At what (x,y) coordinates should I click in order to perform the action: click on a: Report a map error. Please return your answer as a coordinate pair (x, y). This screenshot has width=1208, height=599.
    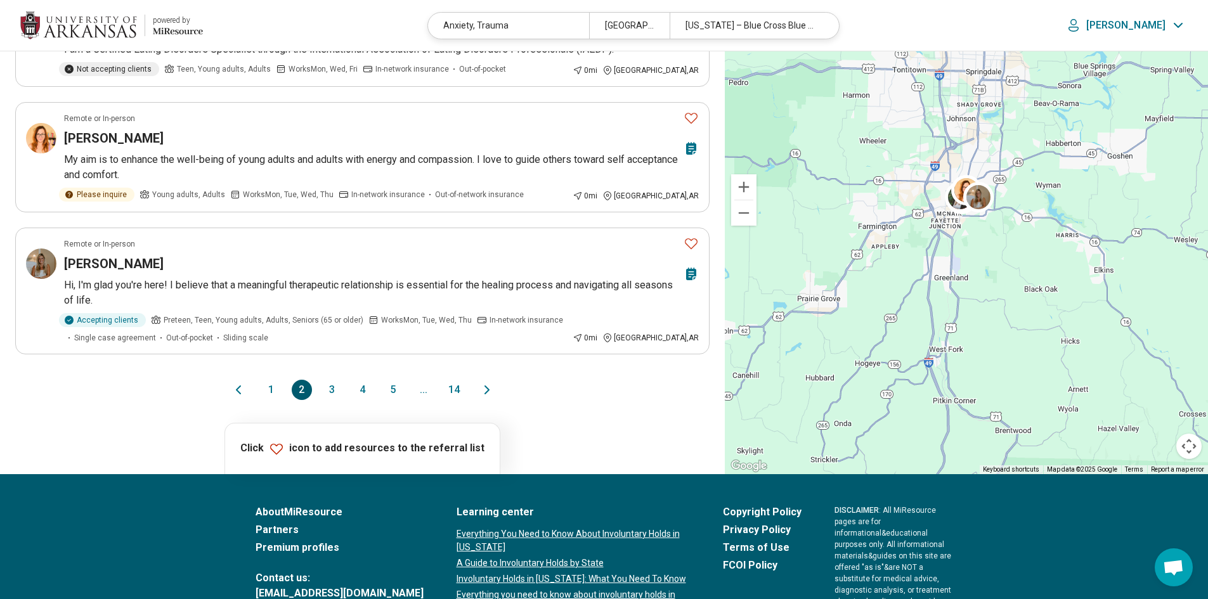
    Looking at the image, I should click on (1178, 469).